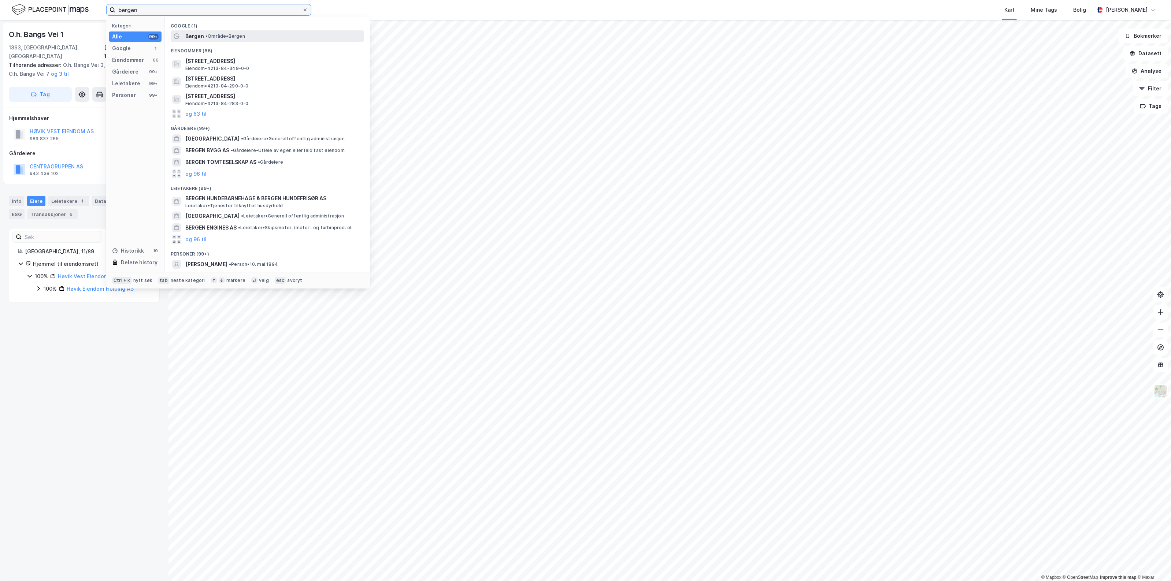 The height and width of the screenshot is (581, 1171). What do you see at coordinates (124, 95) in the screenshot?
I see `div: Personer` at bounding box center [124, 95].